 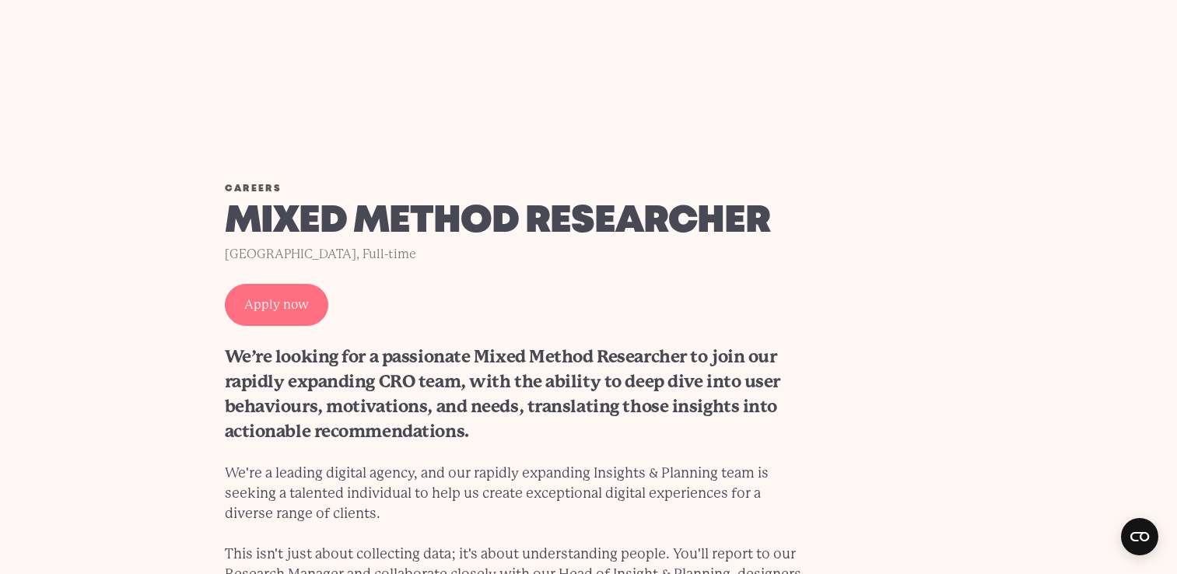 I want to click on span: Careers, so click(x=254, y=188).